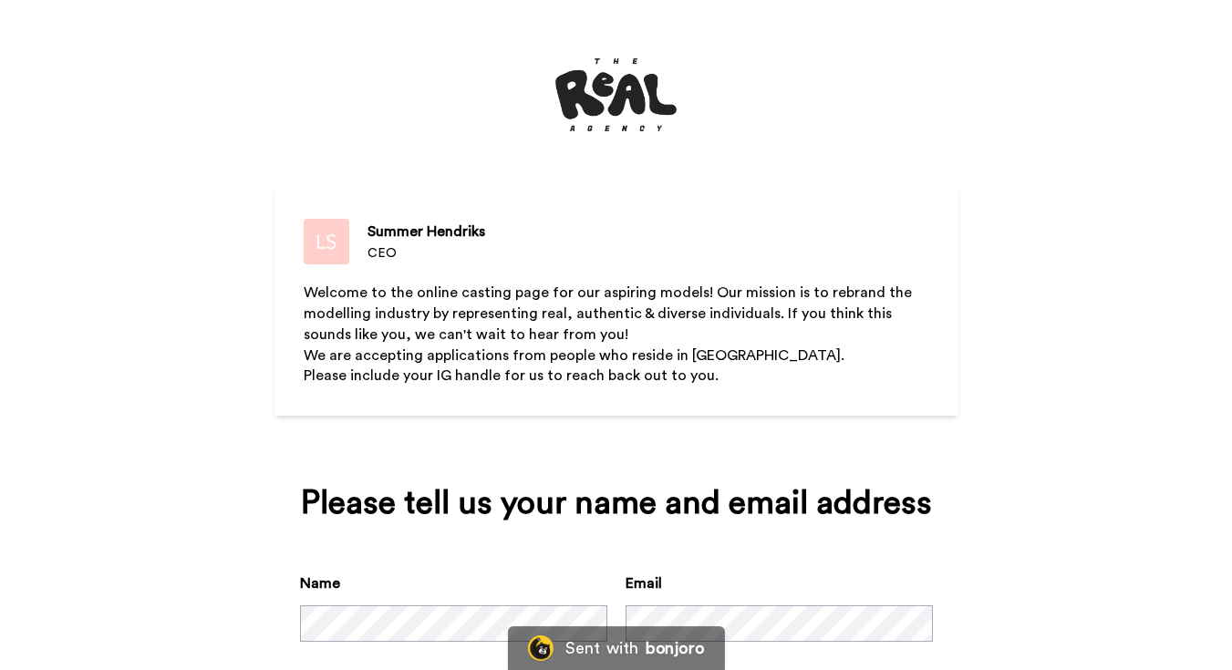 This screenshot has width=1232, height=670. I want to click on div: CEO, so click(426, 253).